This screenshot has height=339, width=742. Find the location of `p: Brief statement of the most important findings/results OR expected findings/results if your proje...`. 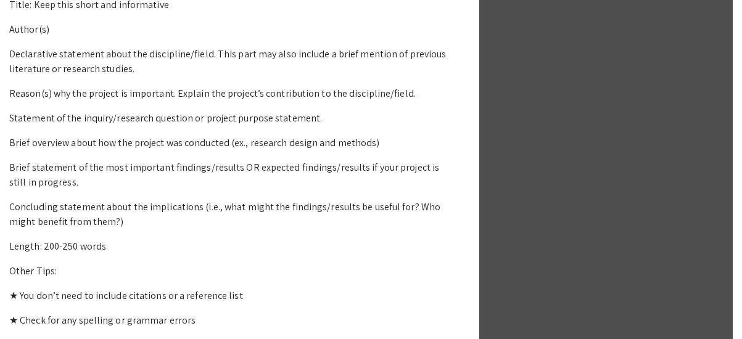

p: Brief statement of the most important findings/results OR expected findings/results if your proje... is located at coordinates (233, 175).